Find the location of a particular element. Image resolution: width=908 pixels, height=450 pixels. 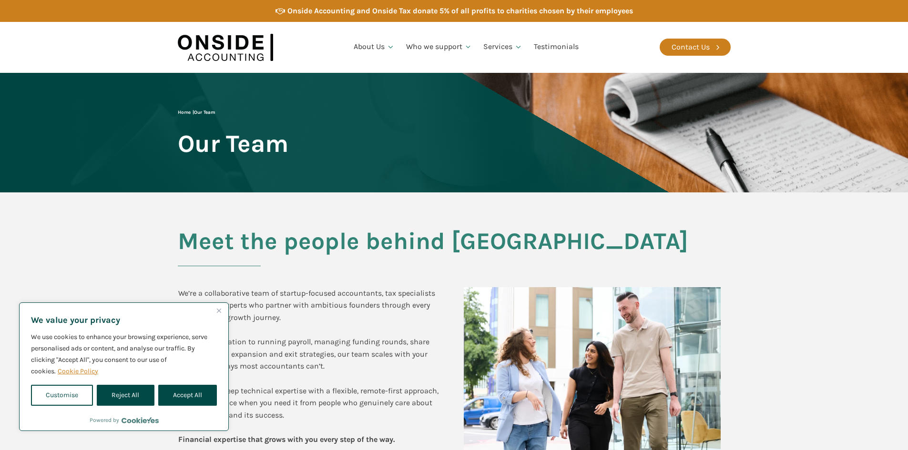

a: About Us is located at coordinates (374, 47).